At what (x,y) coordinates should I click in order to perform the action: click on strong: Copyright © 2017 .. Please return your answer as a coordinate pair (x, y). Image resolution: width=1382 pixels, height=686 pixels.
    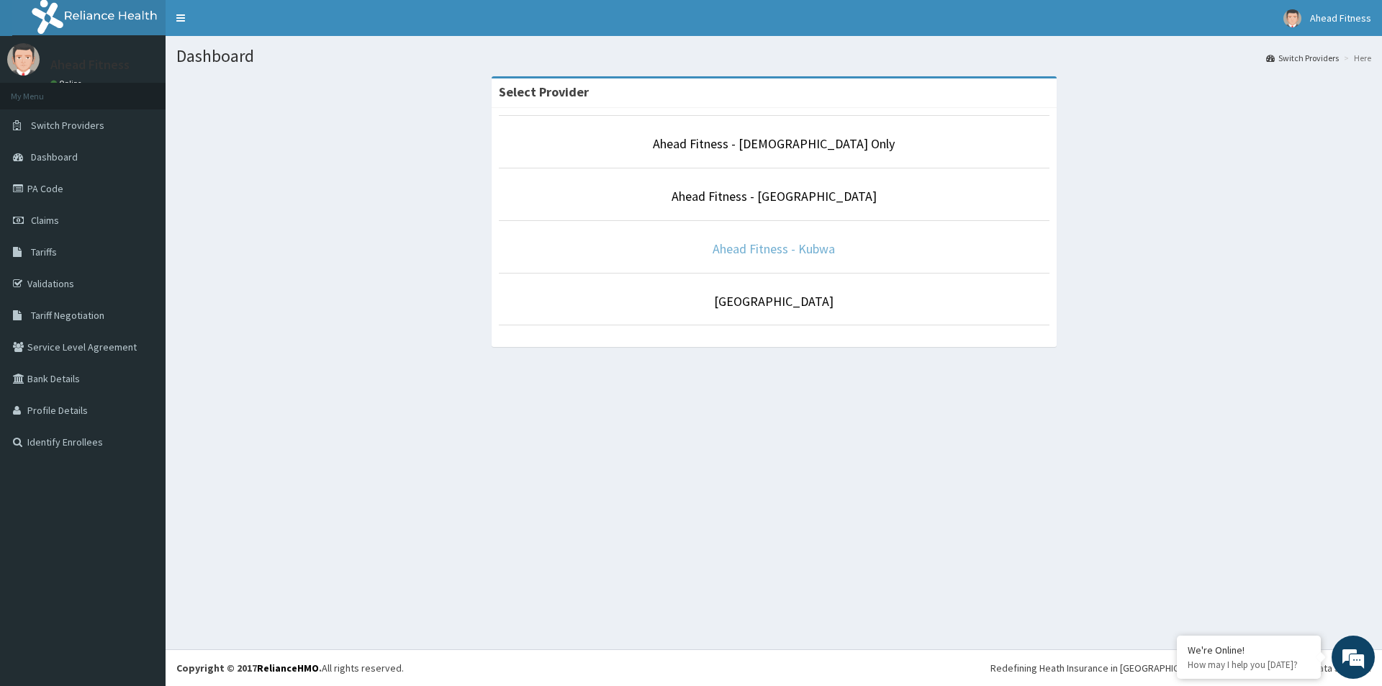
    Looking at the image, I should click on (249, 668).